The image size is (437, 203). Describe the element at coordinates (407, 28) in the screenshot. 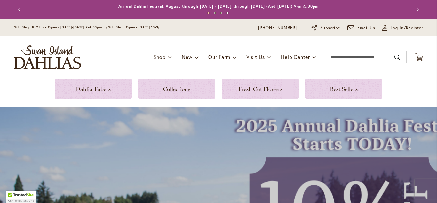

I see `span: Log In/Register` at that location.